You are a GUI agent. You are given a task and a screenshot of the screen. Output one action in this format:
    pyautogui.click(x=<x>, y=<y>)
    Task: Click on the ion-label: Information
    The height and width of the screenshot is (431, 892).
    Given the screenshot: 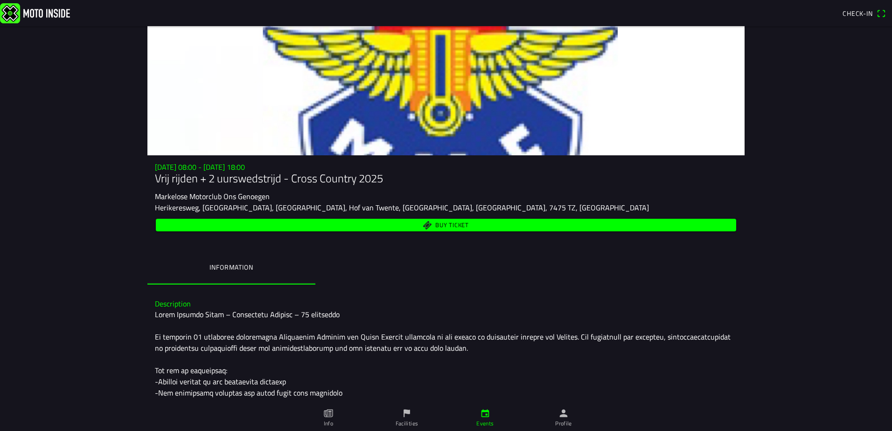 What is the action you would take?
    pyautogui.click(x=231, y=267)
    